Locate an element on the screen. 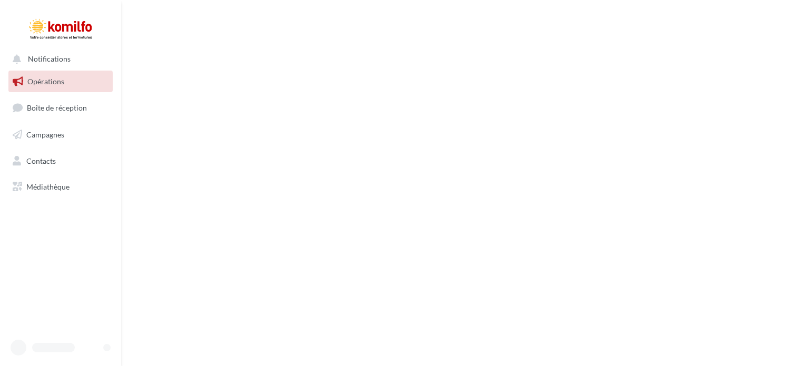 The height and width of the screenshot is (366, 809). a: Médiathèque is located at coordinates (61, 187).